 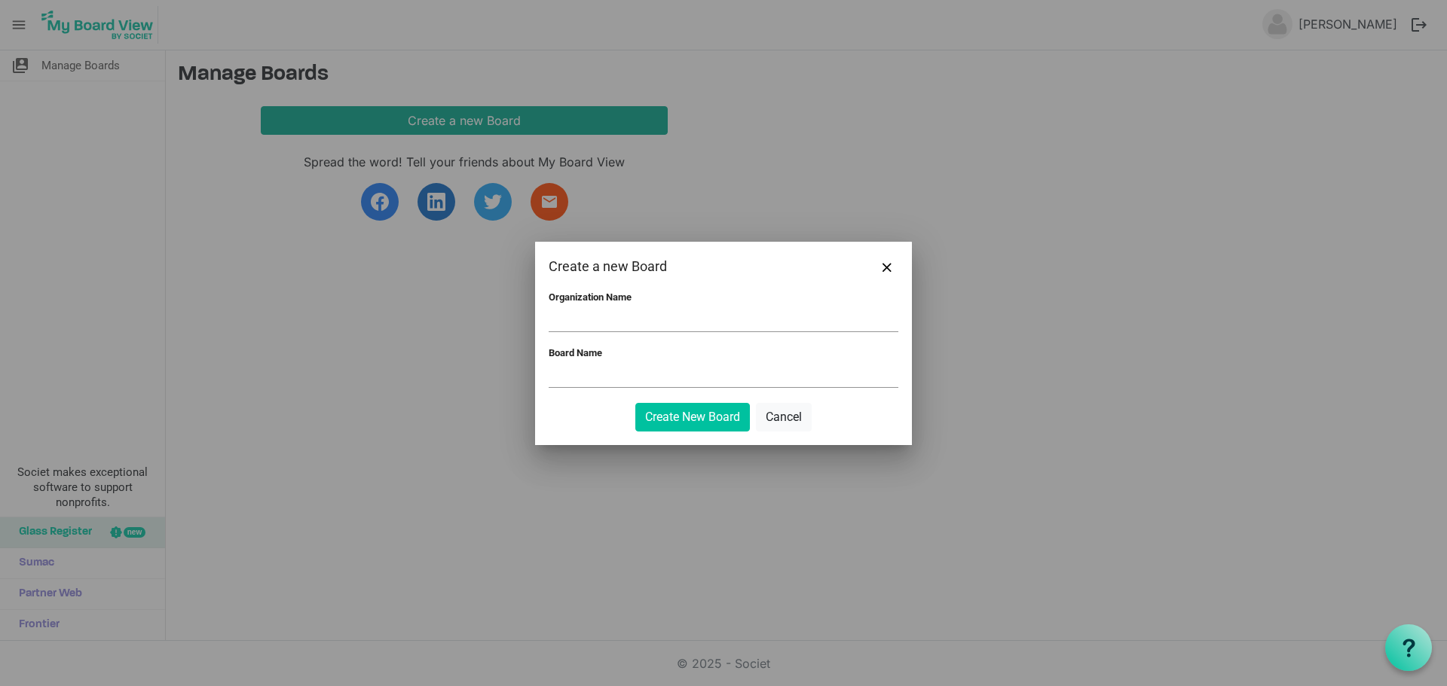 What do you see at coordinates (887, 267) in the screenshot?
I see `button: Close` at bounding box center [887, 267].